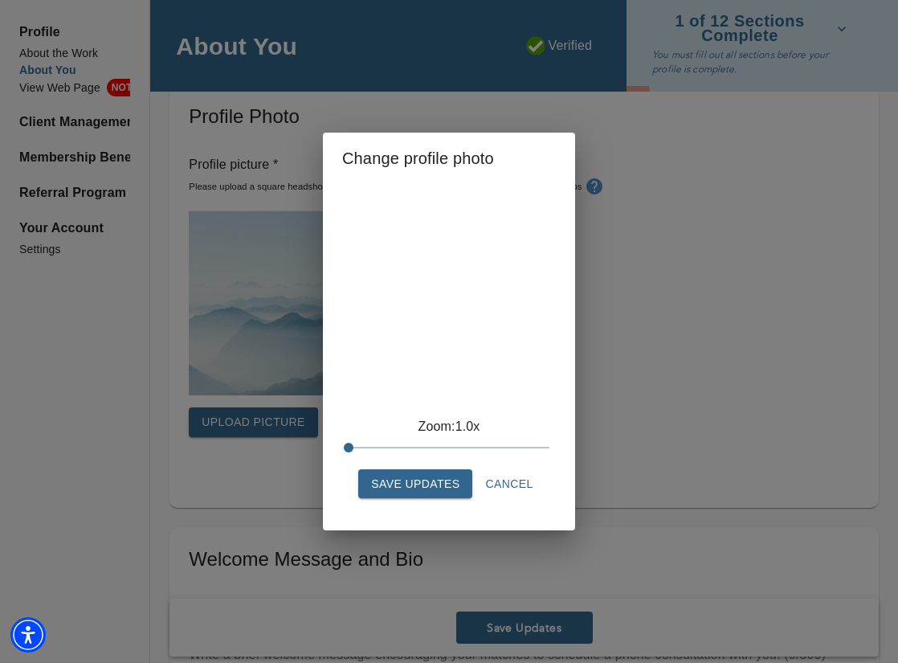  Describe the element at coordinates (508, 484) in the screenshot. I see `button: Cancel` at that location.